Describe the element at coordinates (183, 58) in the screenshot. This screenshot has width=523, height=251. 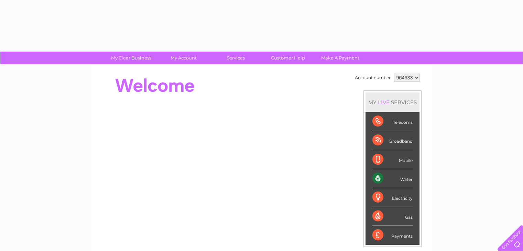
I see `a: My Account` at that location.